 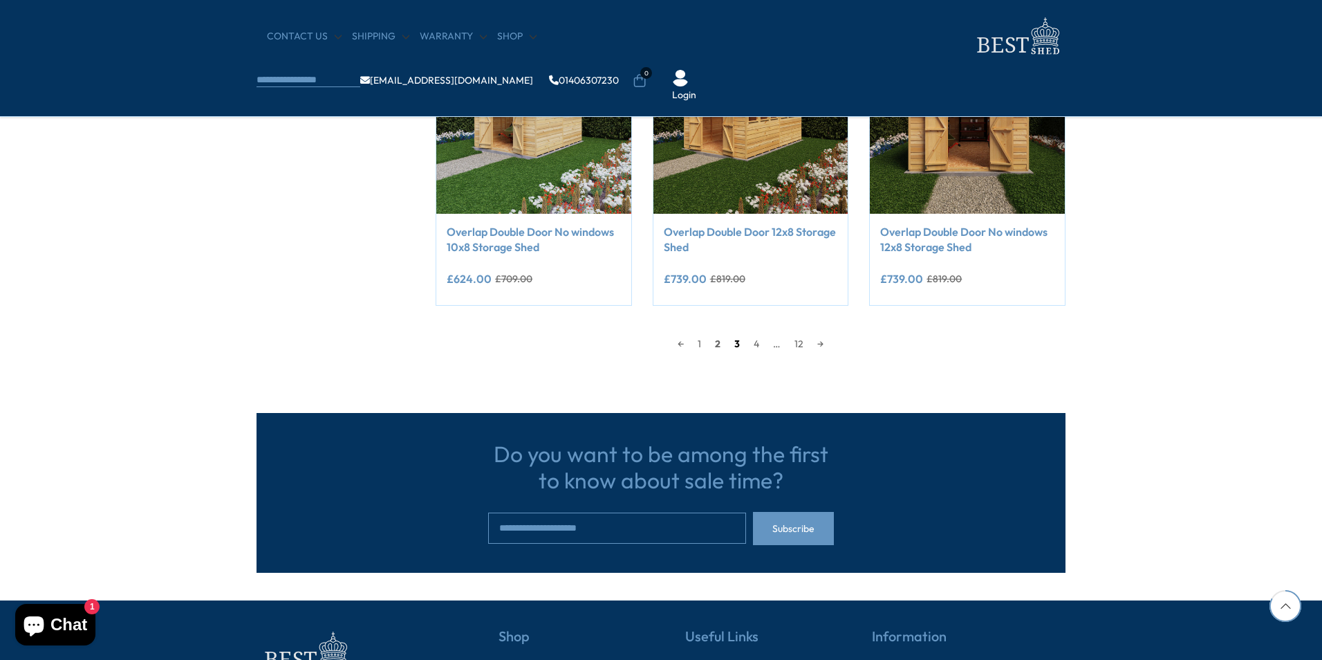 What do you see at coordinates (756, 344) in the screenshot?
I see `a: 4` at bounding box center [756, 344].